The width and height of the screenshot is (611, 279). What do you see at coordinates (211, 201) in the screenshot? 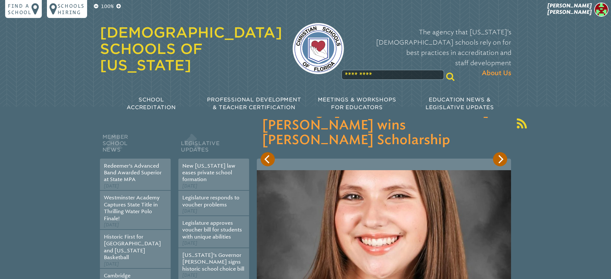
I see `a: Legislature responds to voucher problems` at bounding box center [211, 201].